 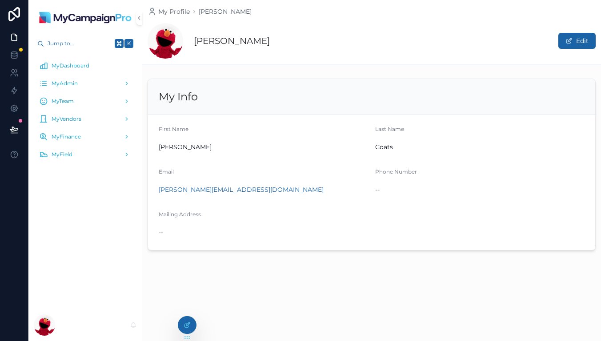 What do you see at coordinates (166, 172) in the screenshot?
I see `span: Email` at bounding box center [166, 172].